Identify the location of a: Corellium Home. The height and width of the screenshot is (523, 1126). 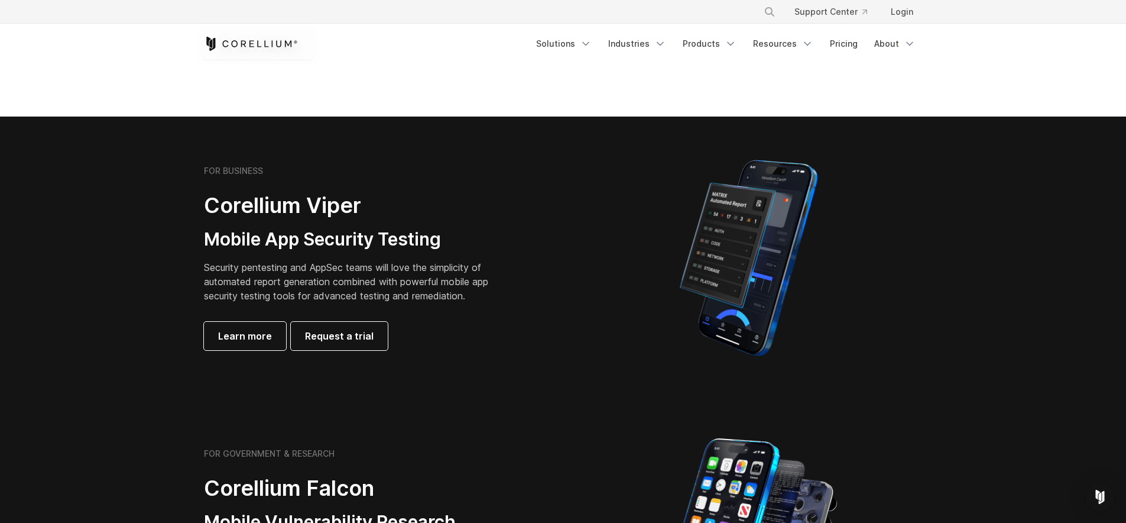
(251, 44).